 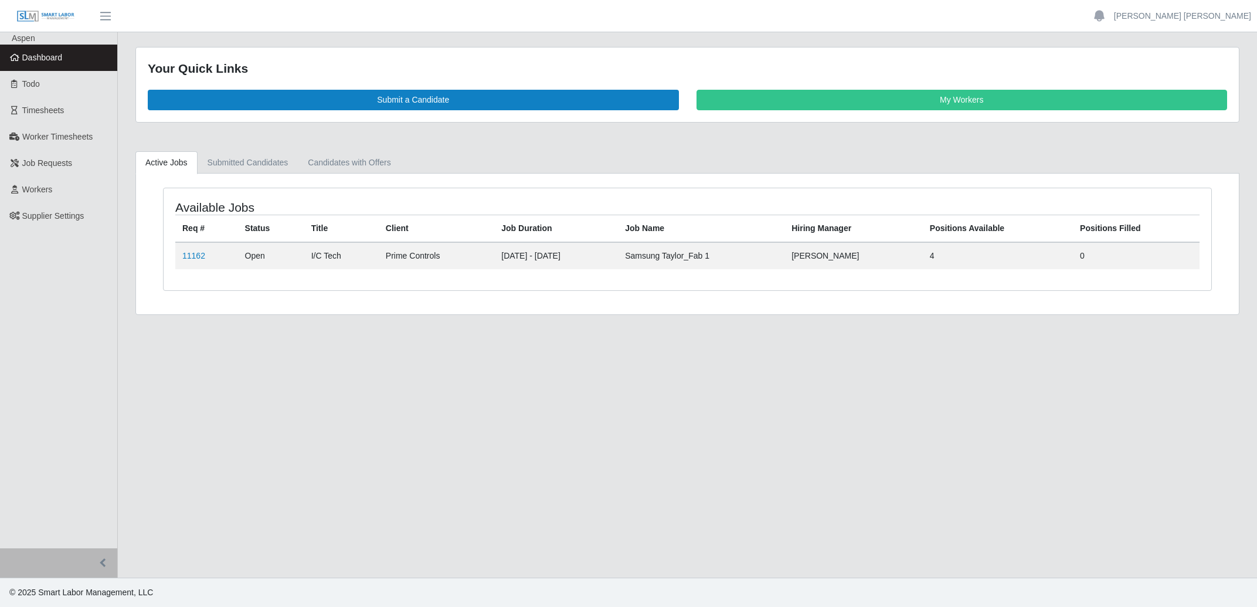 What do you see at coordinates (23, 38) in the screenshot?
I see `span: Aspen` at bounding box center [23, 38].